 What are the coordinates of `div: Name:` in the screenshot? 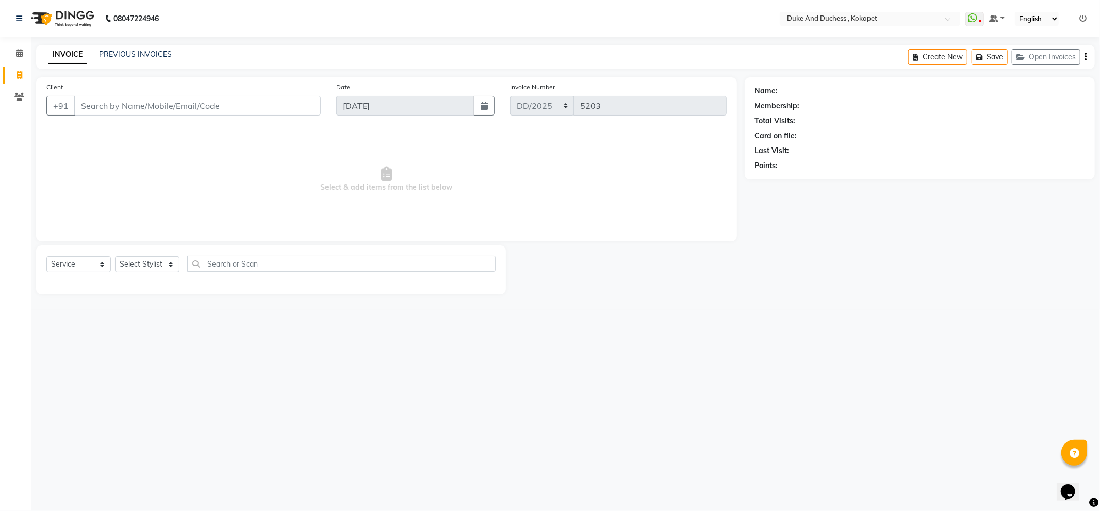 It's located at (767, 91).